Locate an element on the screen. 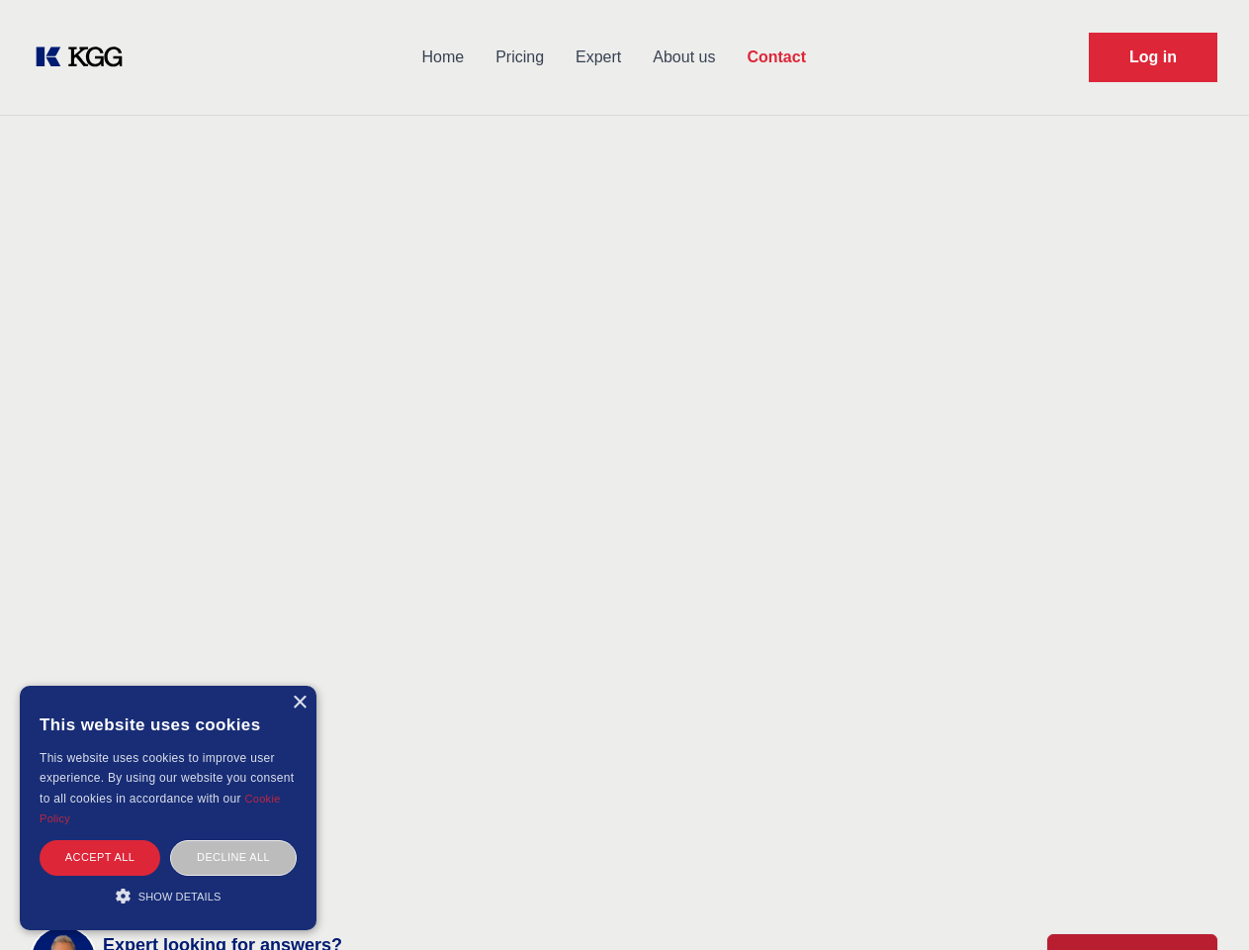  div: Chat Widget is located at coordinates (1200, 902).